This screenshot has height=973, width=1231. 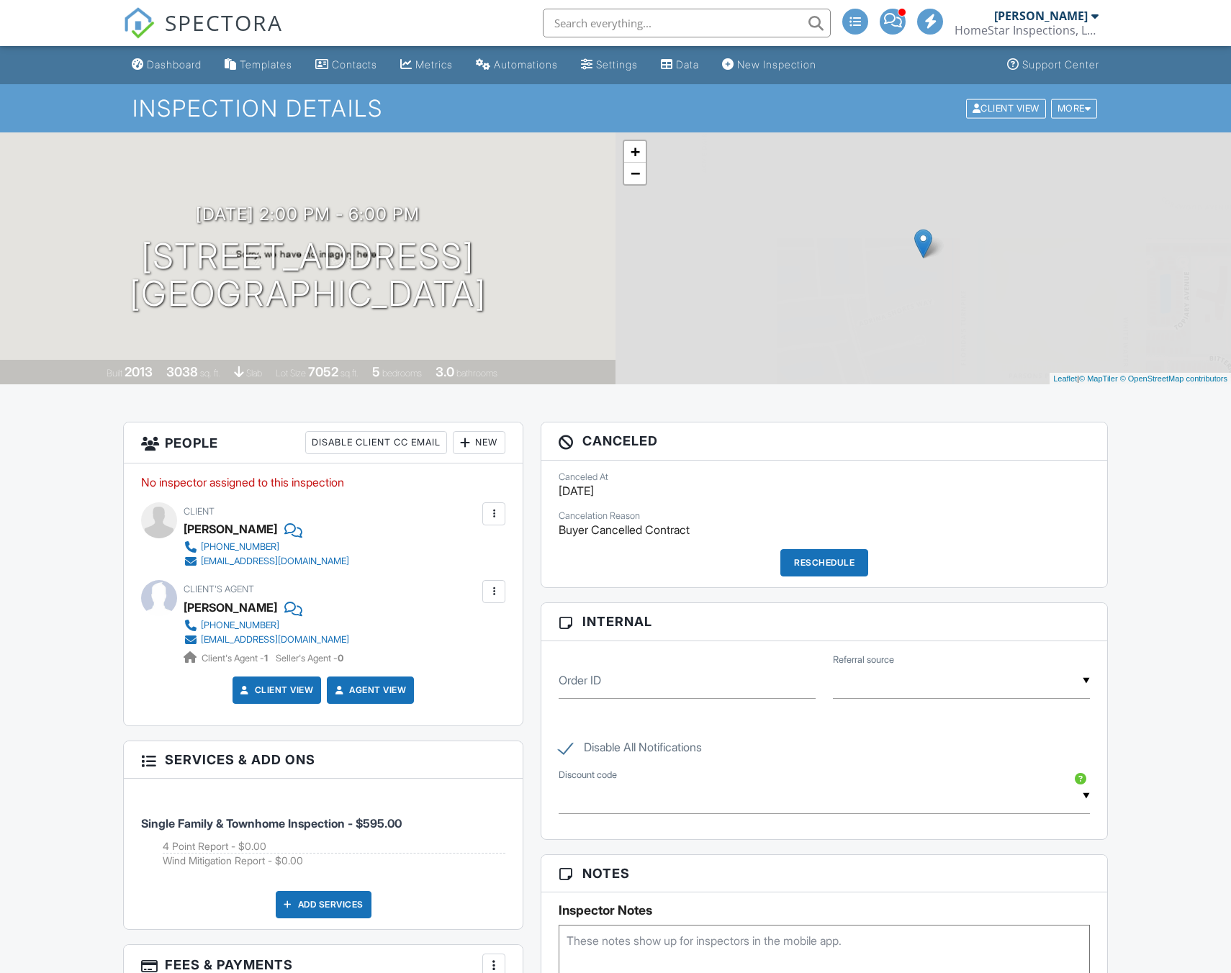 What do you see at coordinates (341, 658) in the screenshot?
I see `strong: 0` at bounding box center [341, 658].